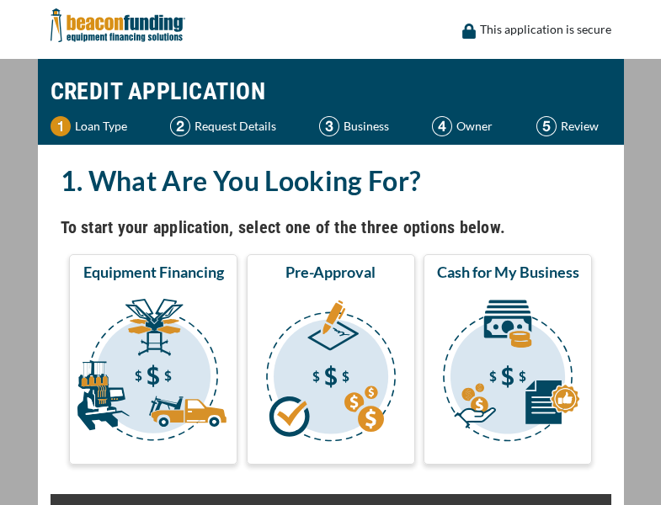 This screenshot has width=661, height=505. I want to click on img: Pre-Approval, so click(331, 373).